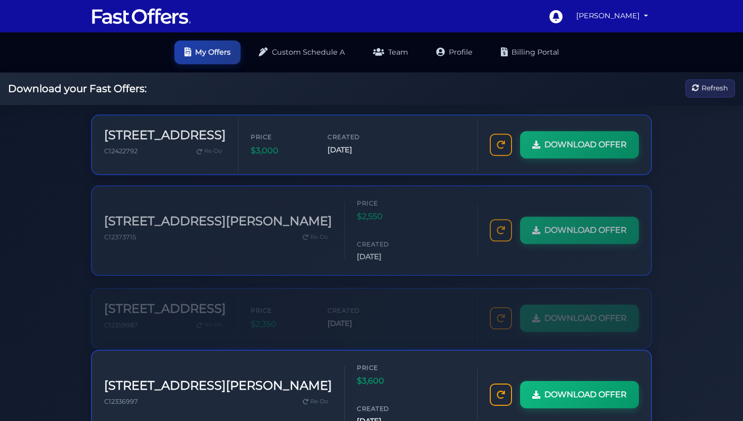 The image size is (743, 421). What do you see at coordinates (120, 234) in the screenshot?
I see `span: C12373715` at bounding box center [120, 234].